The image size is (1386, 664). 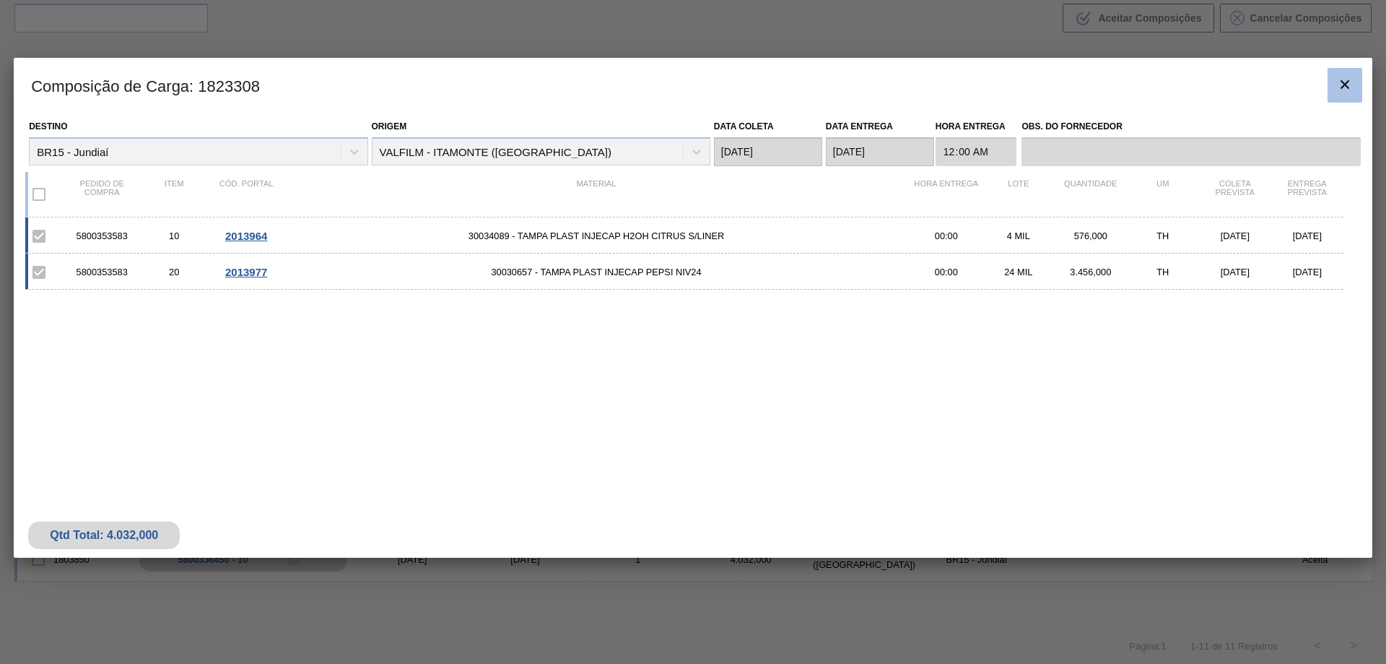 I want to click on div: Lote, so click(x=1019, y=194).